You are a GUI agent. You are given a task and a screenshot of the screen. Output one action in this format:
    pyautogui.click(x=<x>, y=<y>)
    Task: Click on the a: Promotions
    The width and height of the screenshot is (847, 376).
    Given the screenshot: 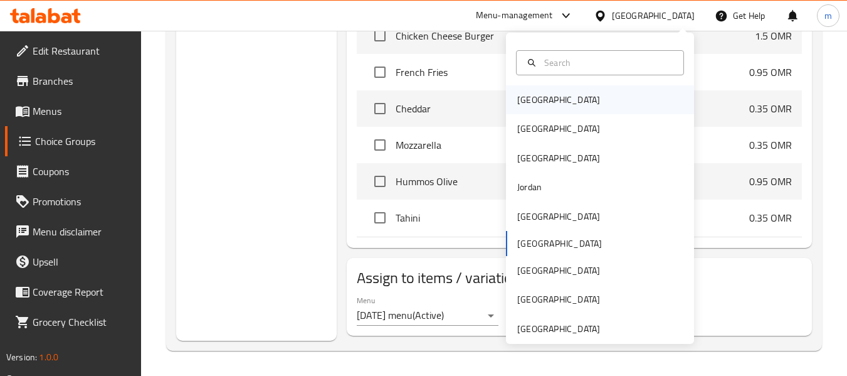 What is the action you would take?
    pyautogui.click(x=73, y=201)
    